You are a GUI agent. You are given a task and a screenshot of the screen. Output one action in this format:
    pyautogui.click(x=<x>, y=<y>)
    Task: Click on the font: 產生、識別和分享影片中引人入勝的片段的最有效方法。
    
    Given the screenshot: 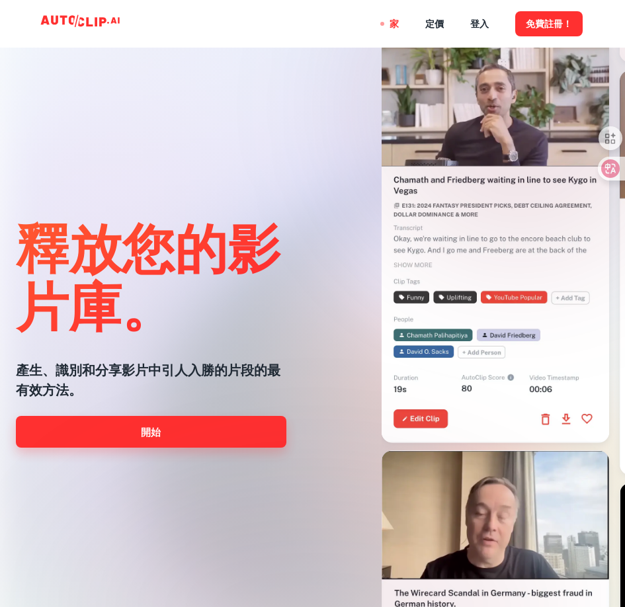 What is the action you would take?
    pyautogui.click(x=148, y=380)
    